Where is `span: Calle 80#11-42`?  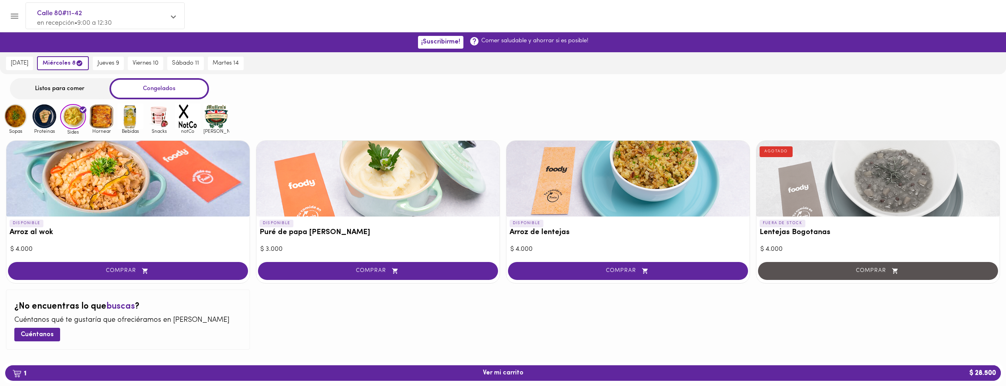 span: Calle 80#11-42 is located at coordinates (101, 14).